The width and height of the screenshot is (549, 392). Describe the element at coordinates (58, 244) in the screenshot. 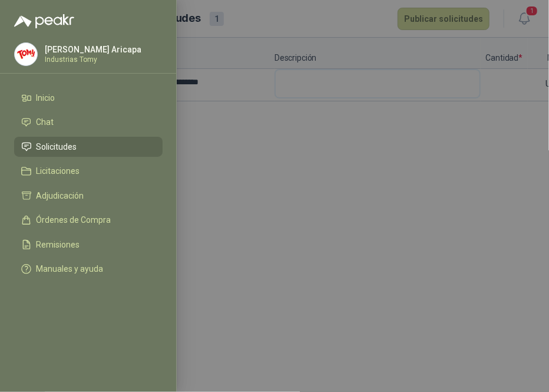

I see `span: Remisiones` at that location.